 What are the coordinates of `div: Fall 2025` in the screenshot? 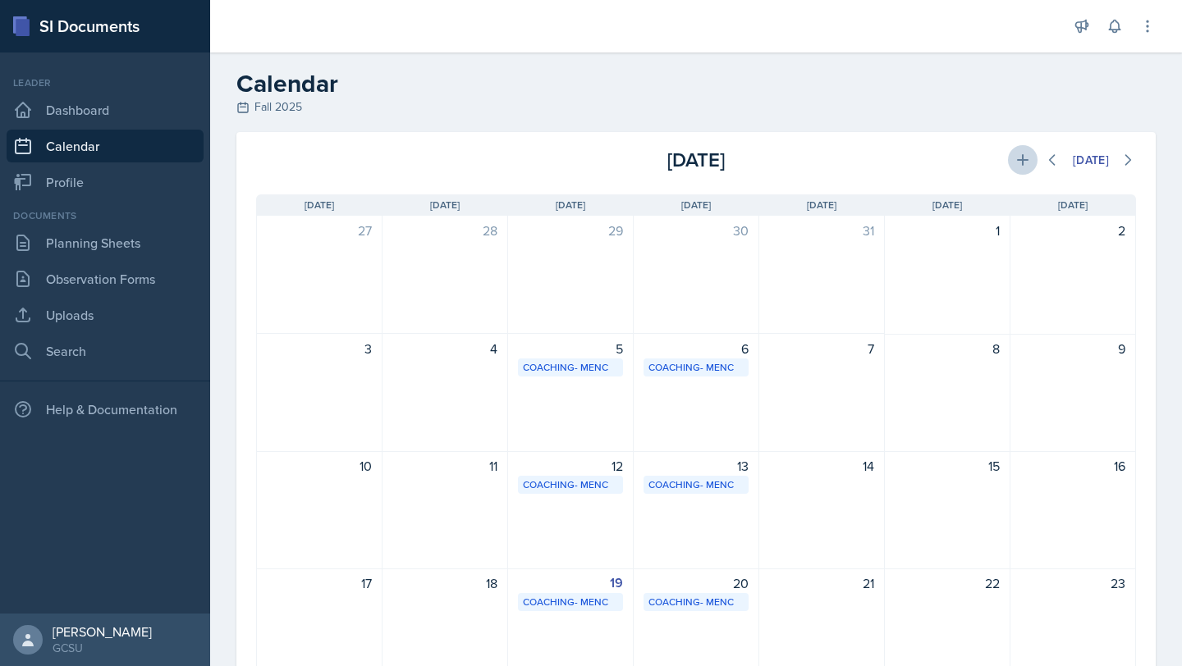 It's located at (696, 107).